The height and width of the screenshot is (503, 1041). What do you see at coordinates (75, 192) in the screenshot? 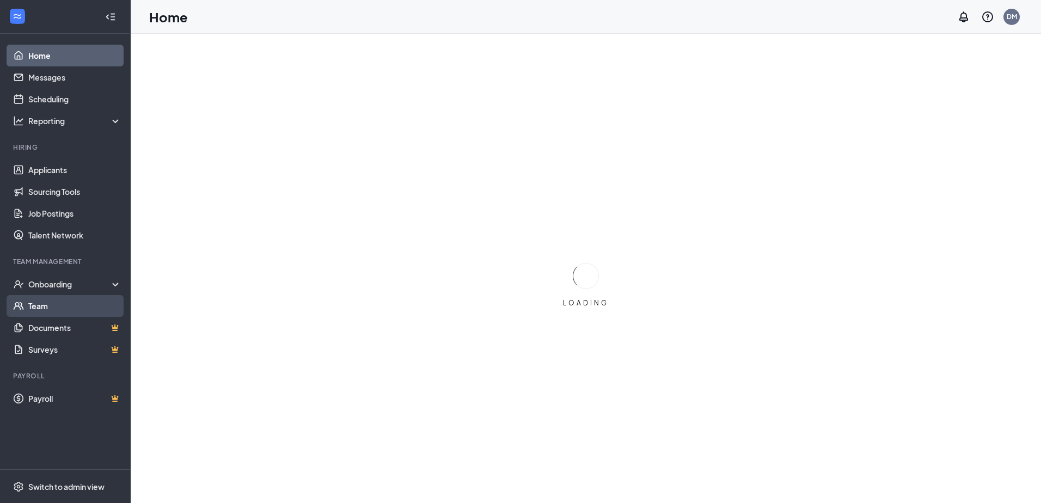
I see `a: Sourcing Tools` at bounding box center [75, 192].